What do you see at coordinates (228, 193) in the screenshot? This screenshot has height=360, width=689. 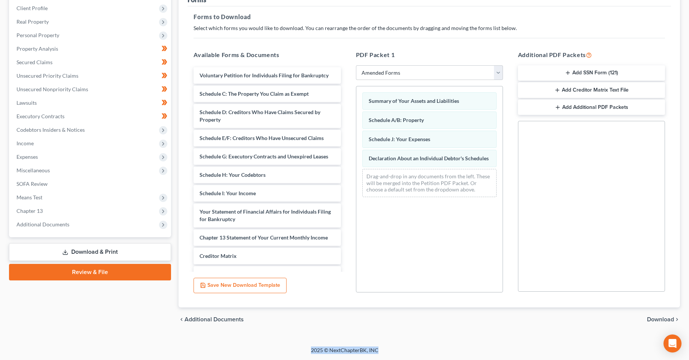 I see `span: Schedule I: Your Income` at bounding box center [228, 193].